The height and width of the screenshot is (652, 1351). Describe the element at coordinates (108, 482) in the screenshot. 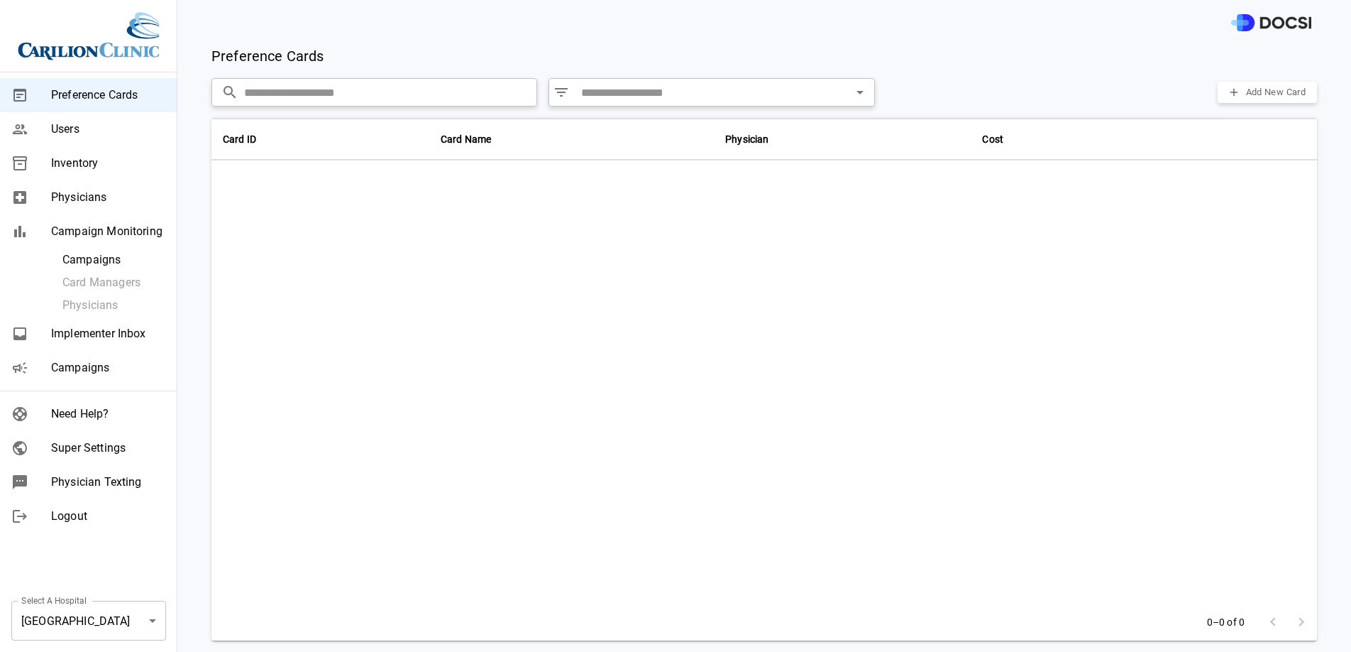

I see `span: Physician Texting` at that location.